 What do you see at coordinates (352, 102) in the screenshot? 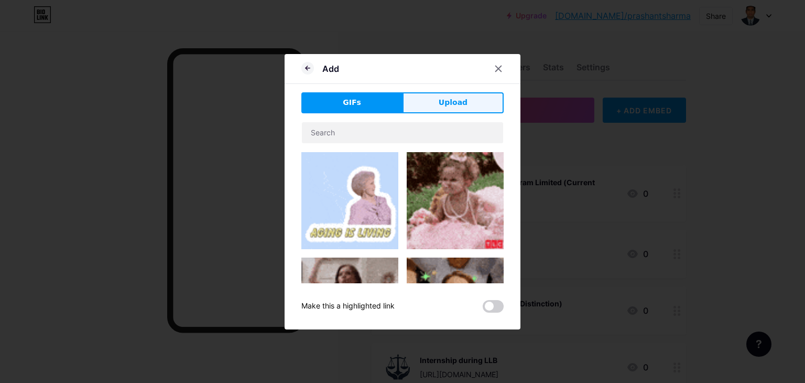
I see `span: GIFs` at bounding box center [352, 102].